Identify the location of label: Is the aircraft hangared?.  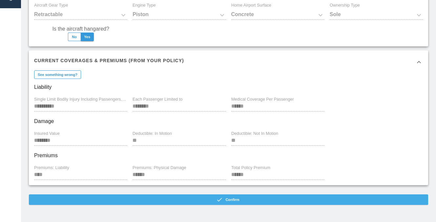
(80, 29).